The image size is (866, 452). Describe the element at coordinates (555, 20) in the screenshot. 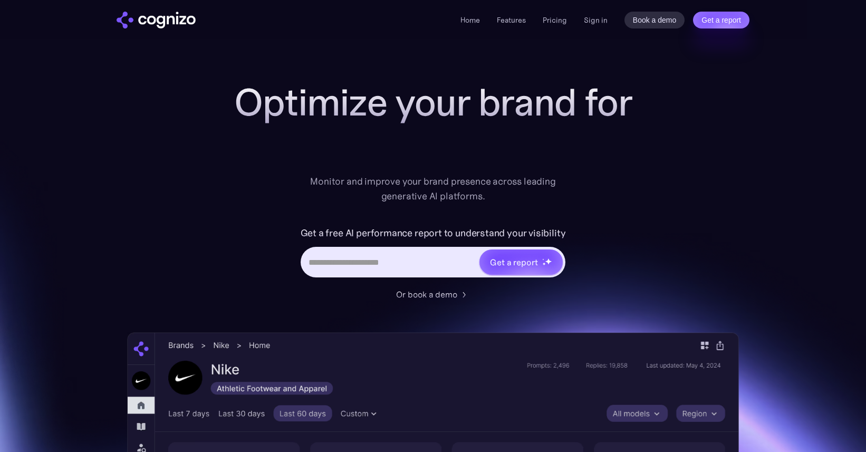

I see `a: Pricing` at that location.